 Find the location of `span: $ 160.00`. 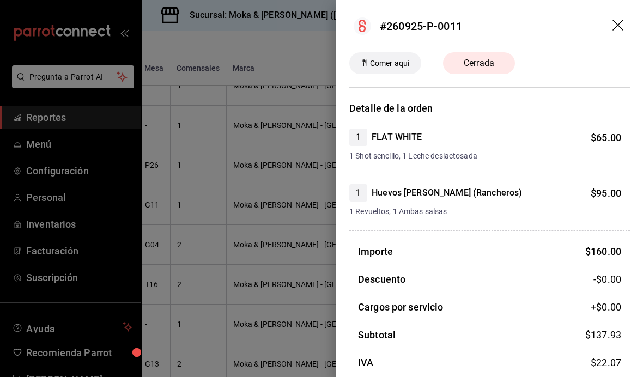

span: $ 160.00 is located at coordinates (604, 251).